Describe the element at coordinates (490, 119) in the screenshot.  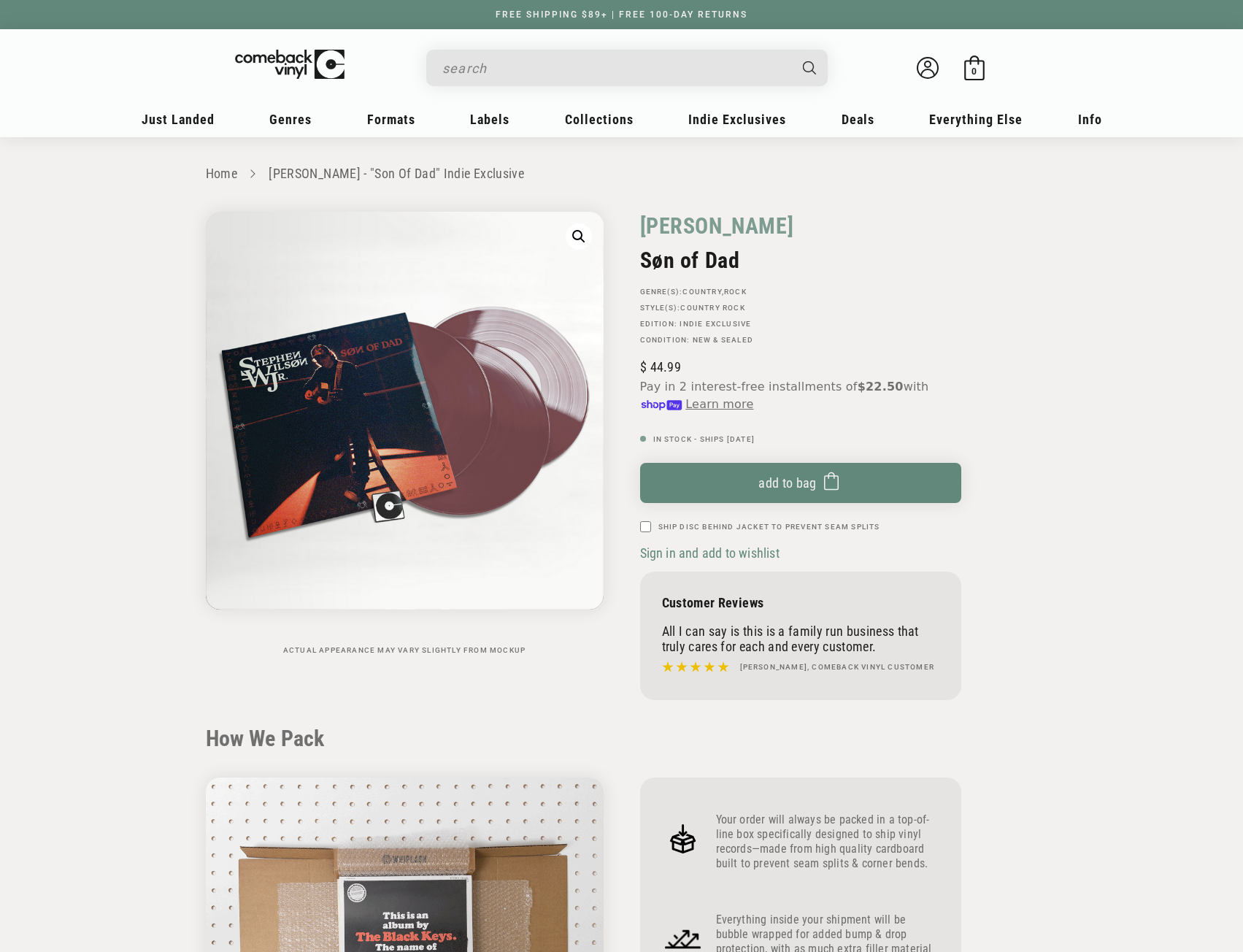
I see `span: Labels` at that location.